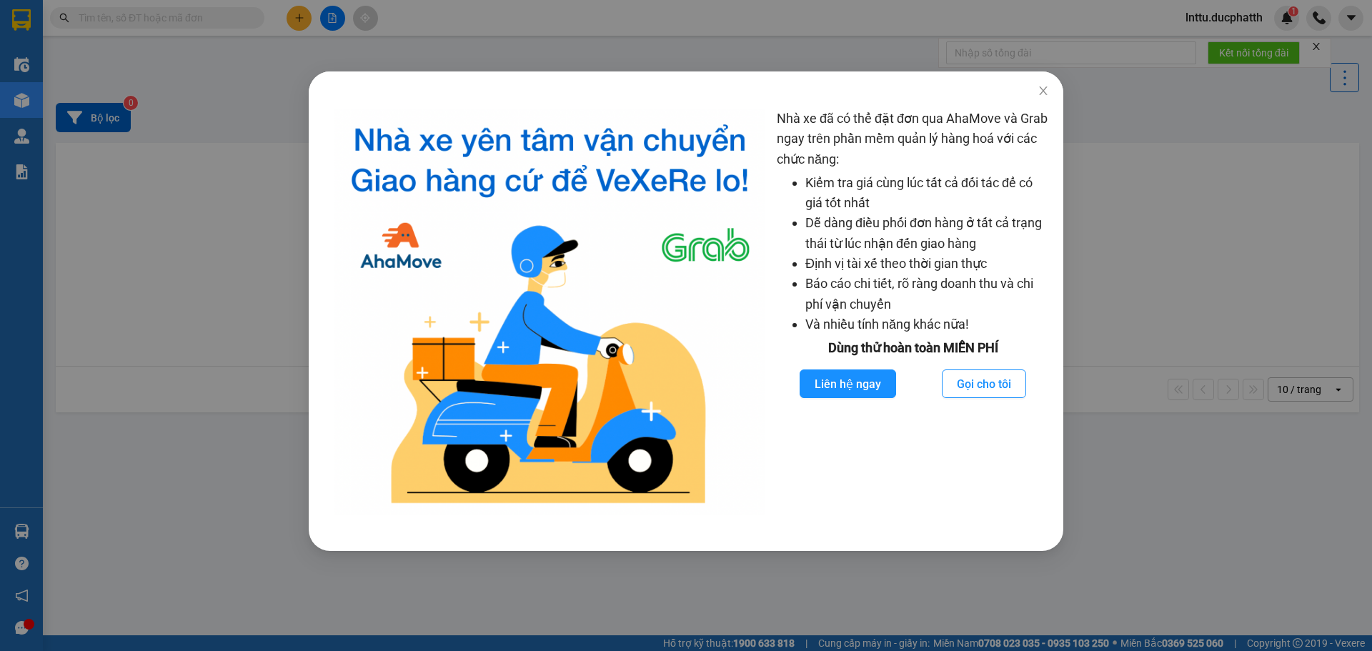  I want to click on span: close, so click(1043, 91).